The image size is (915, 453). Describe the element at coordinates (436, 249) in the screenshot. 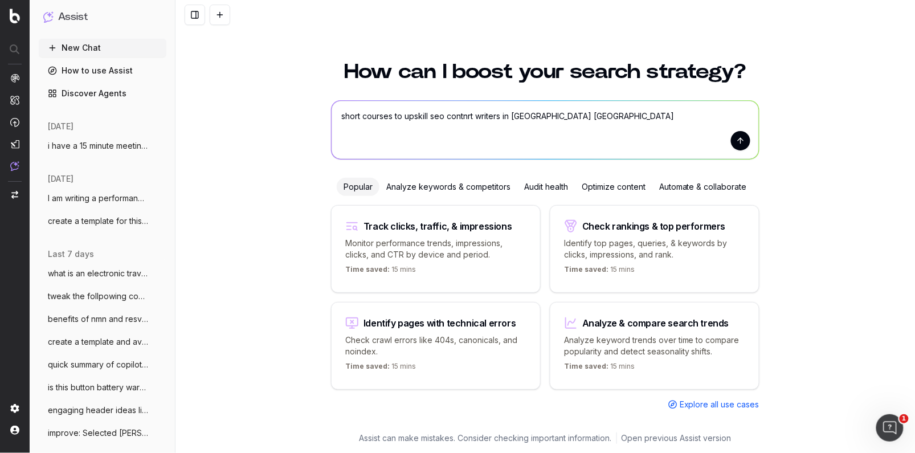

I see `p: Monitor performance trends, impressions, clicks, and CTR by device and period.` at that location.